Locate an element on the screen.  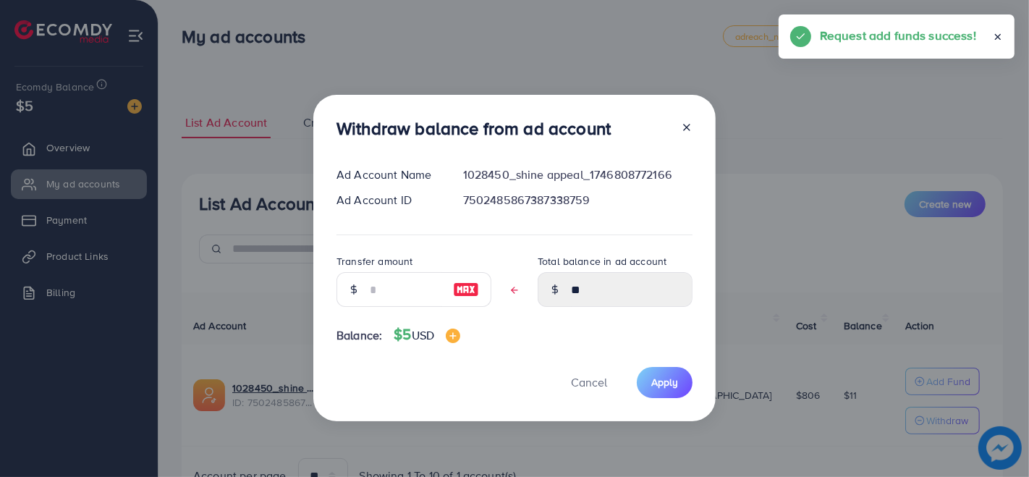
h5: Request add funds success! is located at coordinates (898, 35).